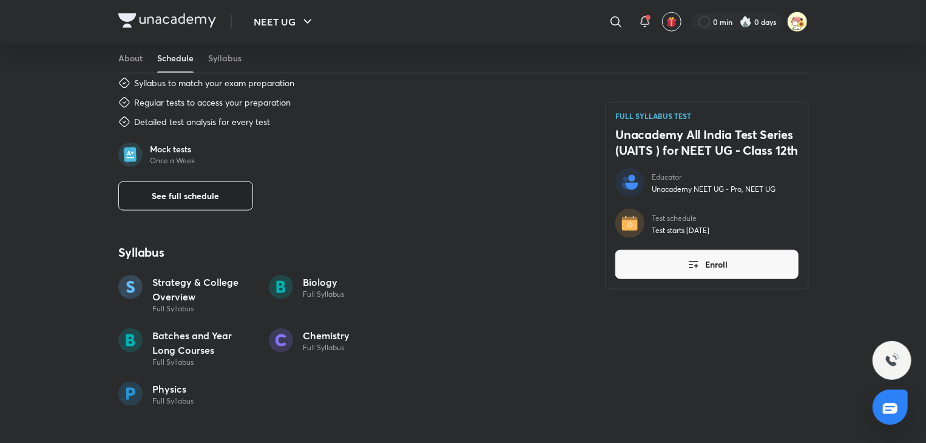  What do you see at coordinates (714, 190) in the screenshot?
I see `p: Unacademy NEET UG - Pro, NEET UG` at bounding box center [714, 190].